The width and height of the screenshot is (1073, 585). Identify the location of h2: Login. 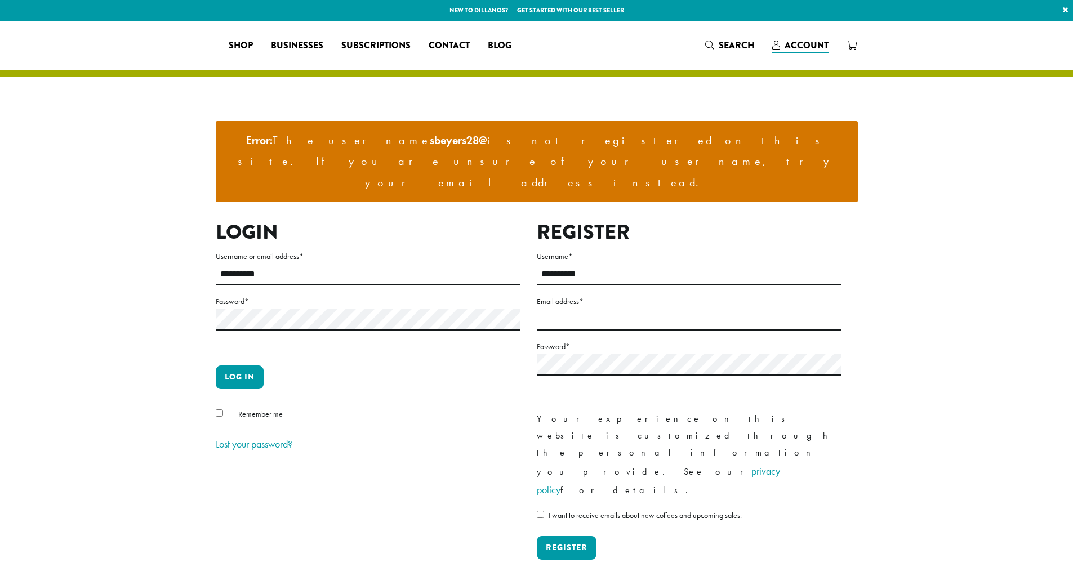
(368, 232).